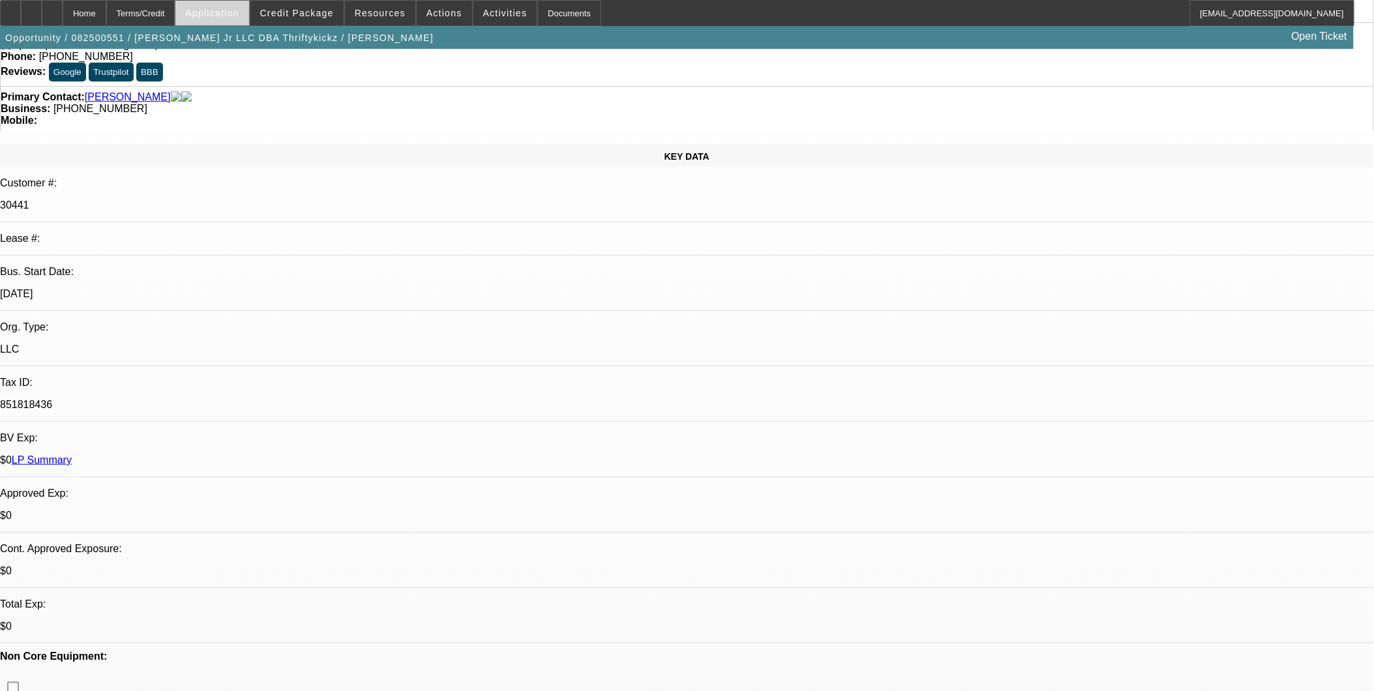 Image resolution: width=1374 pixels, height=691 pixels. I want to click on button: Activities, so click(506, 13).